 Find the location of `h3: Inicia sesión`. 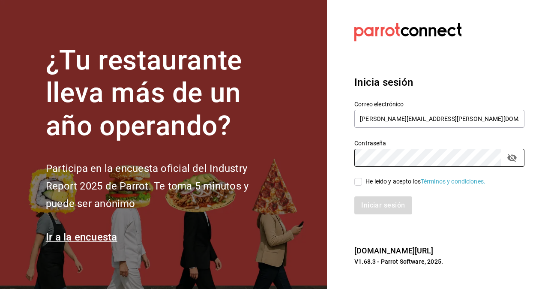

h3: Inicia sesión is located at coordinates (439, 82).